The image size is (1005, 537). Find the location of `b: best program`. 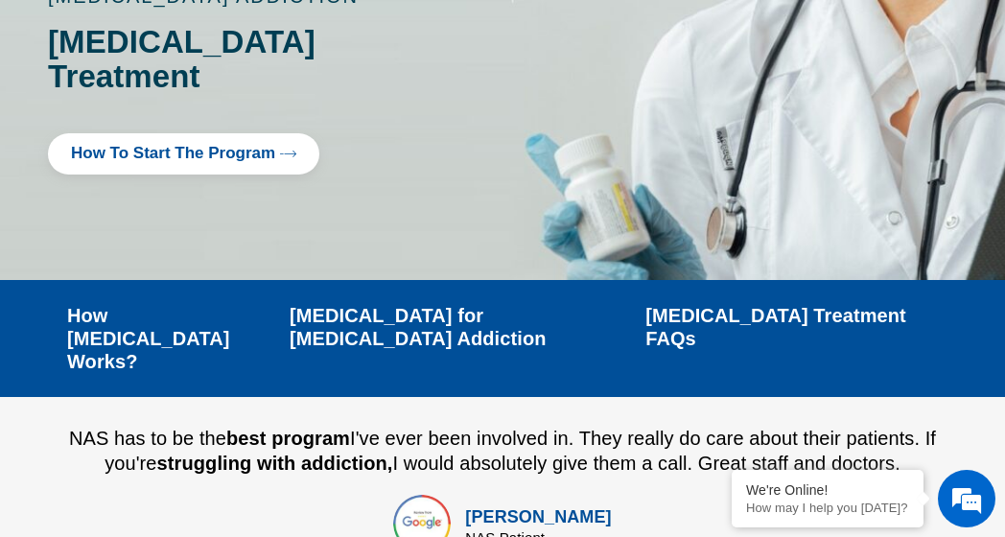

b: best program is located at coordinates (288, 438).